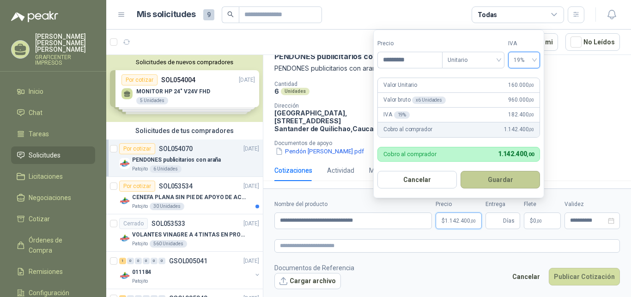 This screenshot has width=631, height=297. I want to click on p: PENDONES publicitarios con araña - VER DOCUMENTO ADJUNTO, so click(447, 68).